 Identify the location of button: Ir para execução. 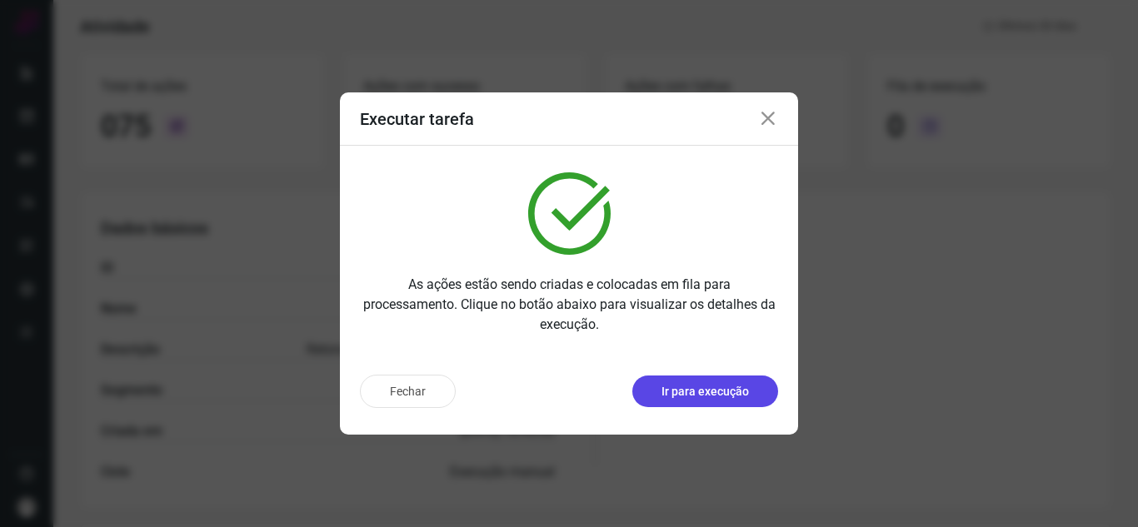
(705, 392).